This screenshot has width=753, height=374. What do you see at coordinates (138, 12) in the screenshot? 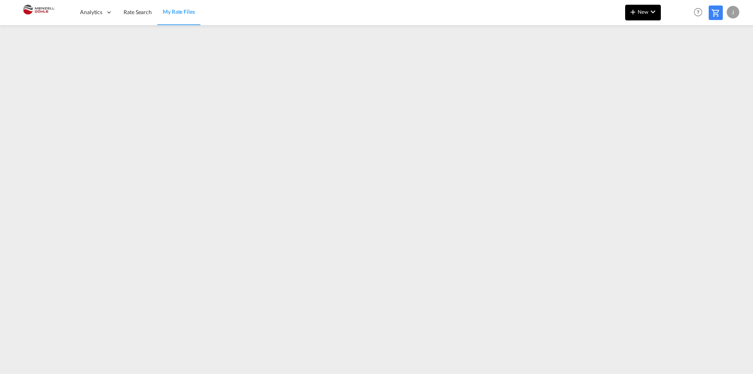
I see `span: Rate Search` at bounding box center [138, 12].